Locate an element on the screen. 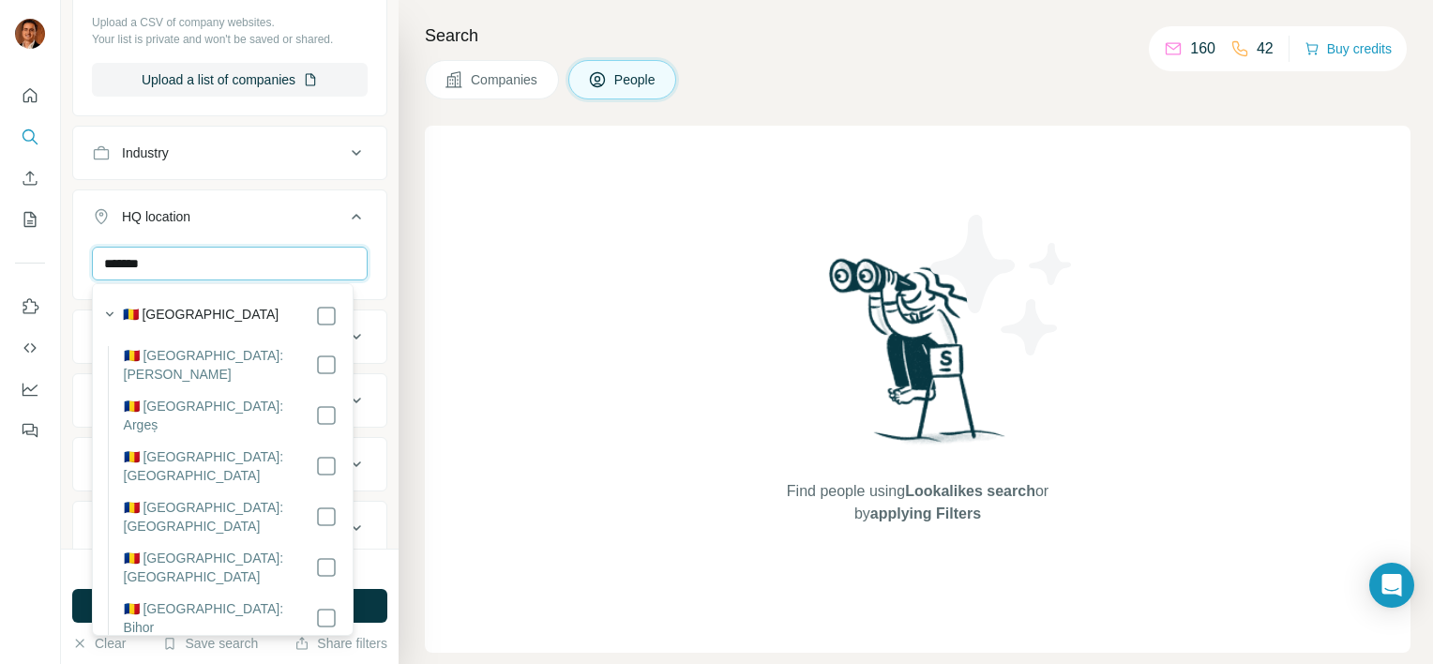 The image size is (1433, 664). button: Feedback is located at coordinates (30, 430).